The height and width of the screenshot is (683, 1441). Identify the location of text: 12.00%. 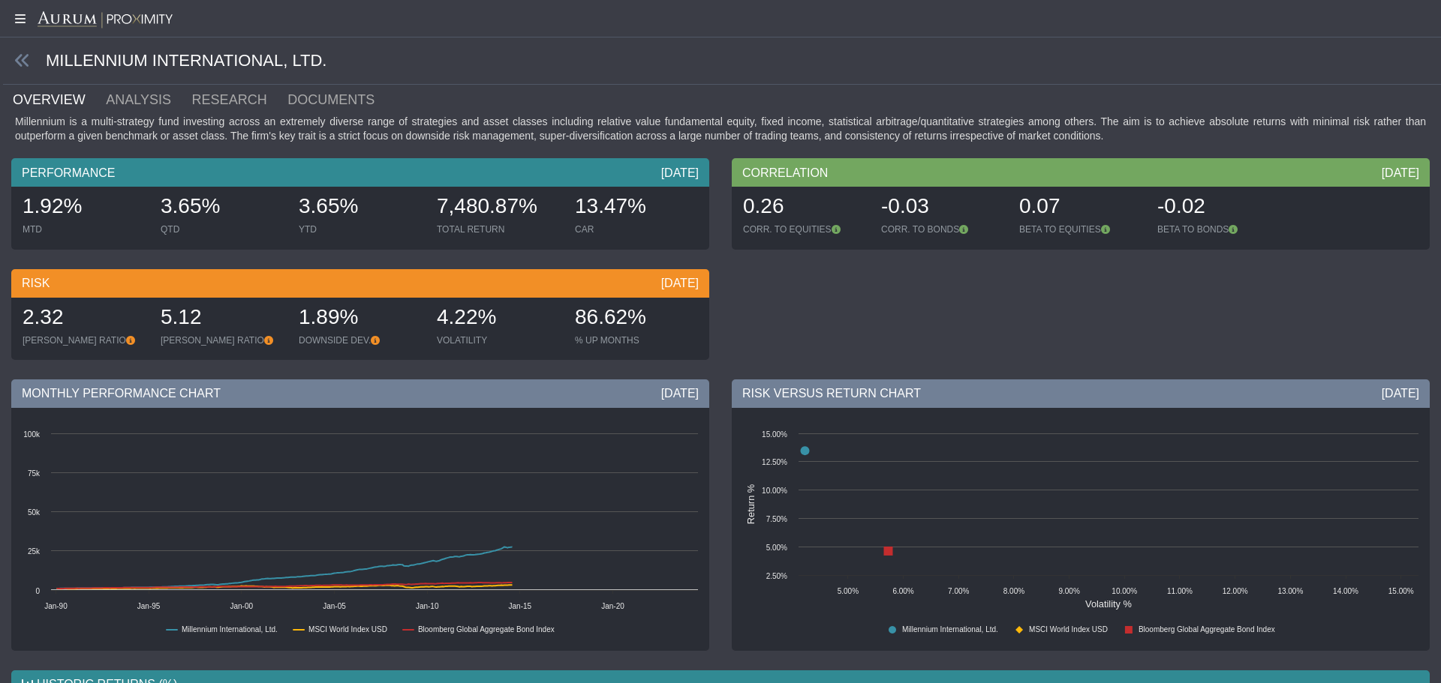
(1235, 591).